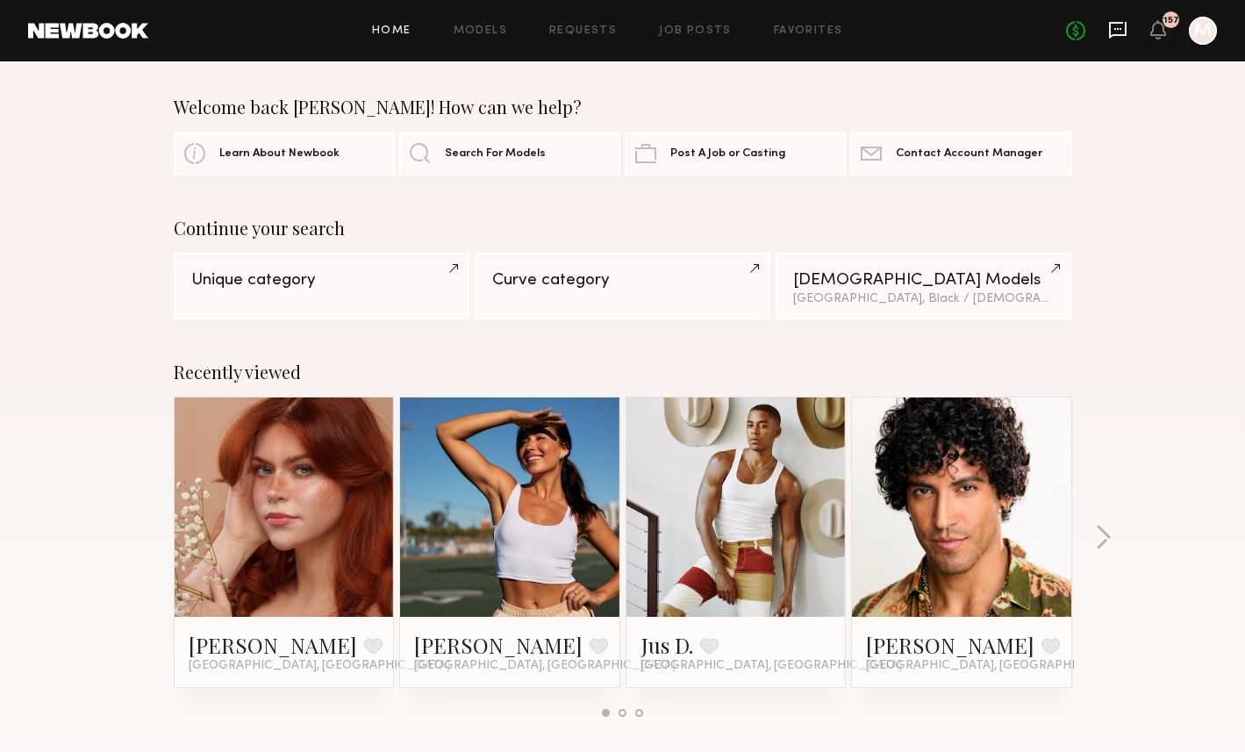 The width and height of the screenshot is (1245, 752). Describe the element at coordinates (968, 154) in the screenshot. I see `span: Contact Account Manager` at that location.